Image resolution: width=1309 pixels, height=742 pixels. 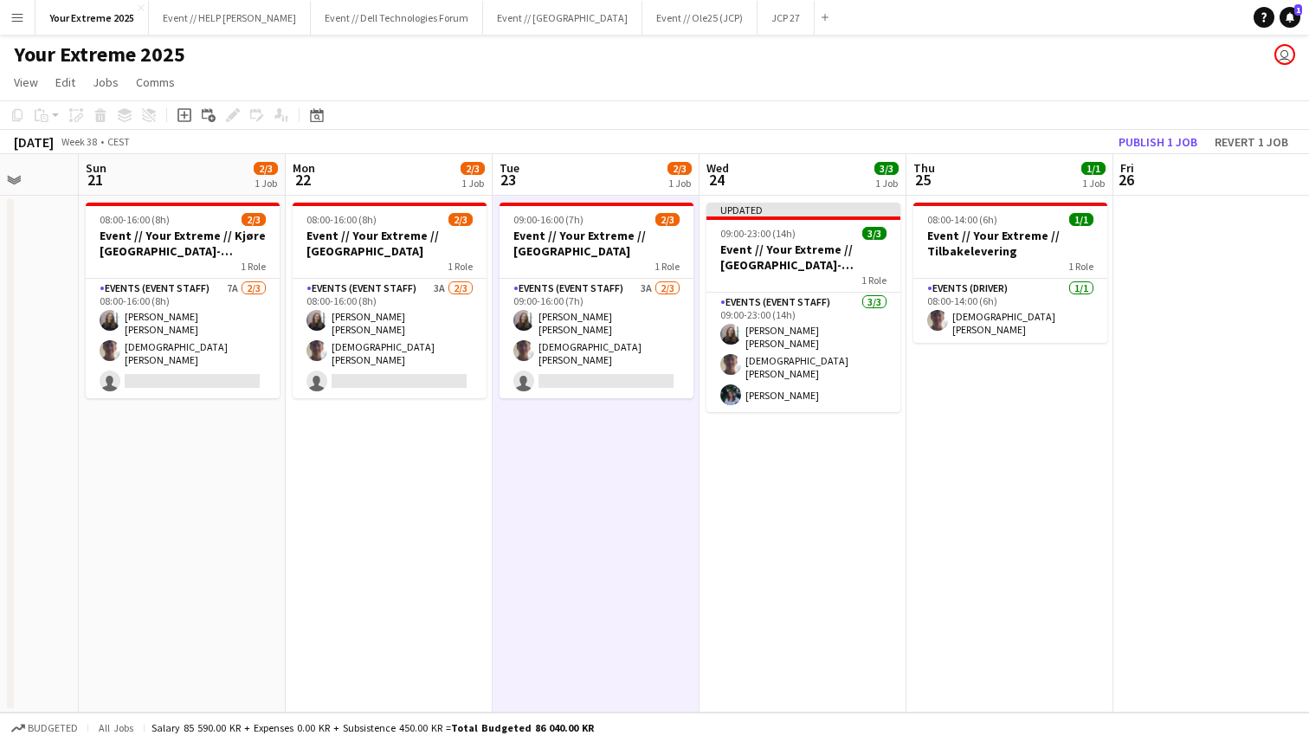 I want to click on span: 09:00-16:00 (7h), so click(x=548, y=219).